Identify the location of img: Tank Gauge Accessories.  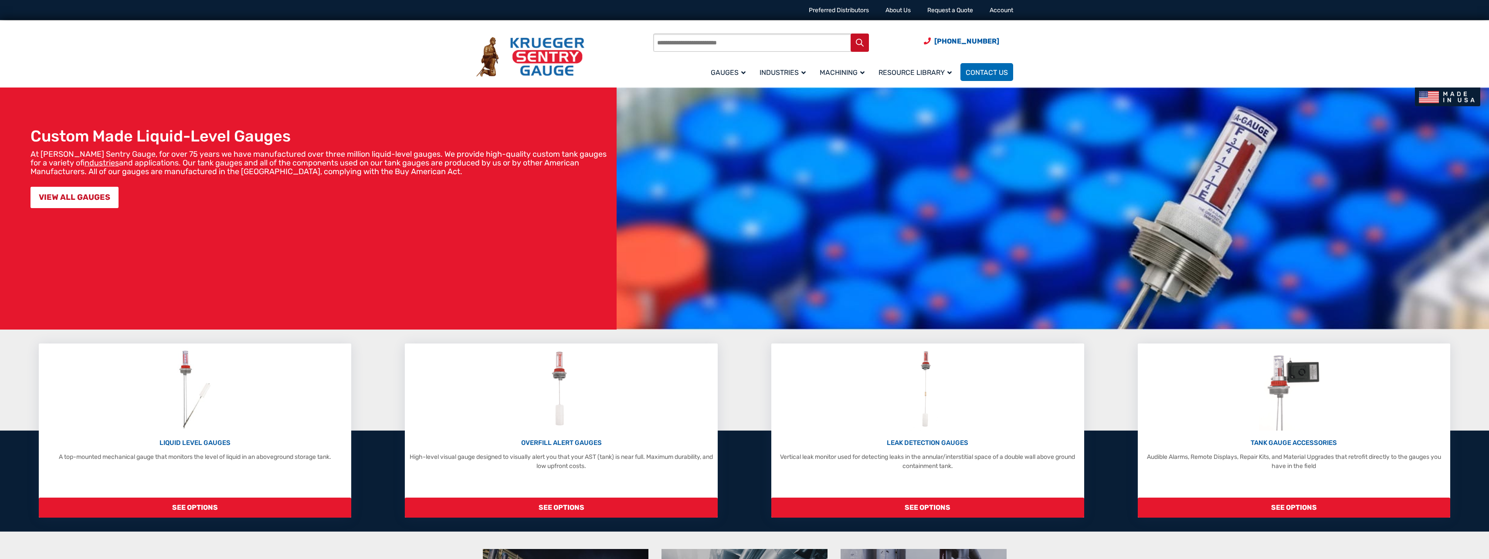
(1294, 389).